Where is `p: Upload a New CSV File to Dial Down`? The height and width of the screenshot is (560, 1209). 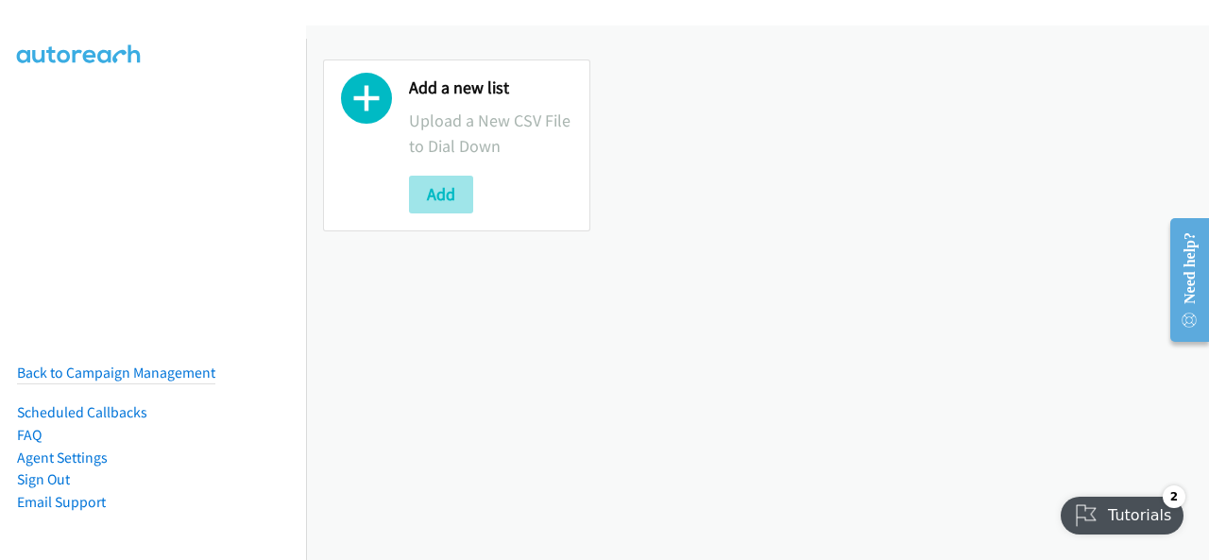
p: Upload a New CSV File to Dial Down is located at coordinates (490, 133).